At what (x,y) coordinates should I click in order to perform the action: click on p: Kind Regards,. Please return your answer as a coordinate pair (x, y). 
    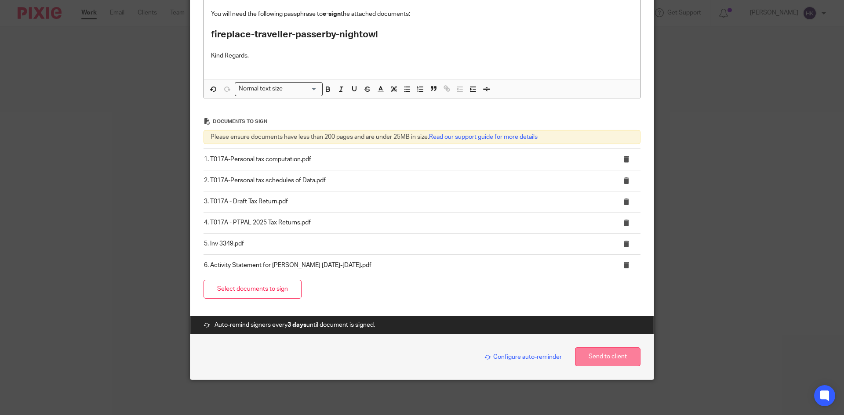
    Looking at the image, I should click on (422, 56).